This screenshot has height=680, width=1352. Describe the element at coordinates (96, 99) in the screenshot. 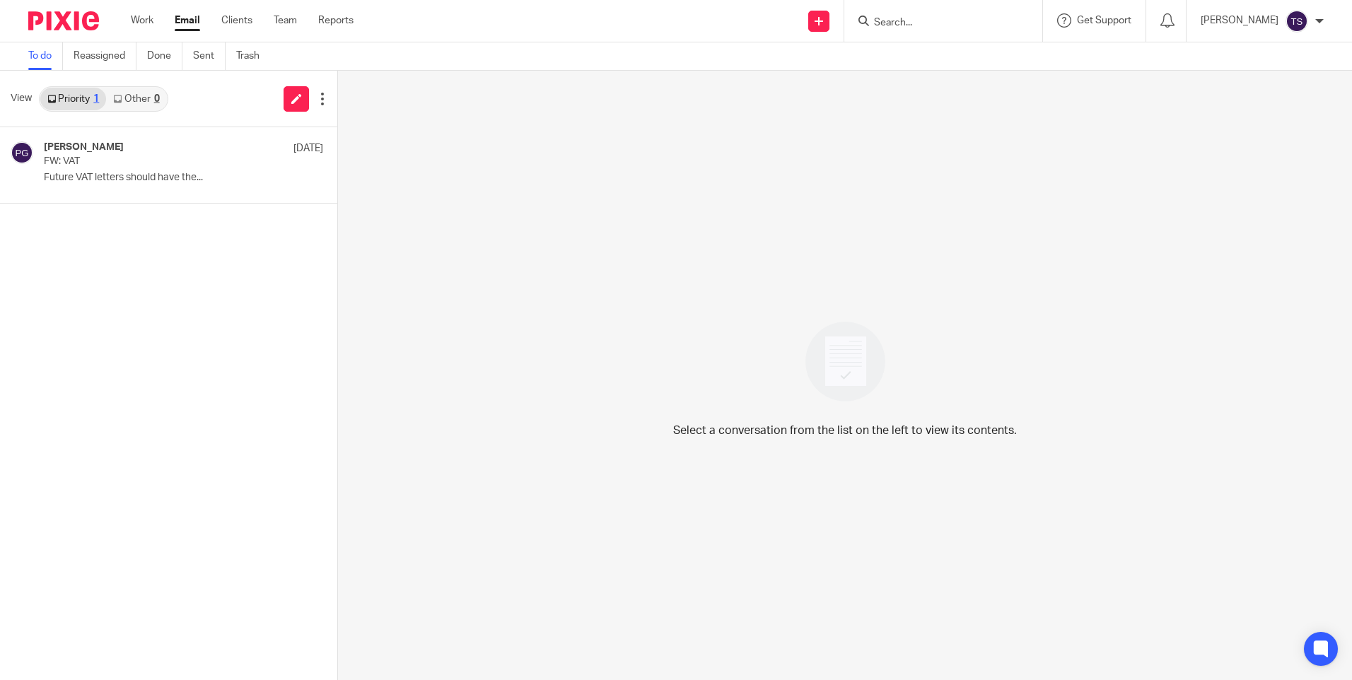

I see `div: 1` at that location.